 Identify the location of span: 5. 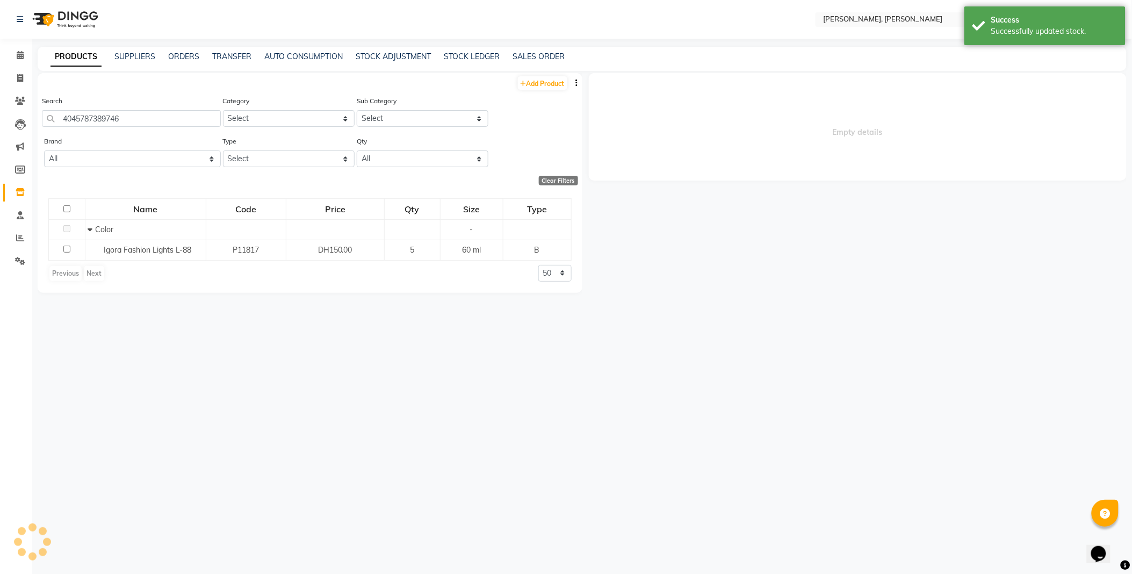
(412, 250).